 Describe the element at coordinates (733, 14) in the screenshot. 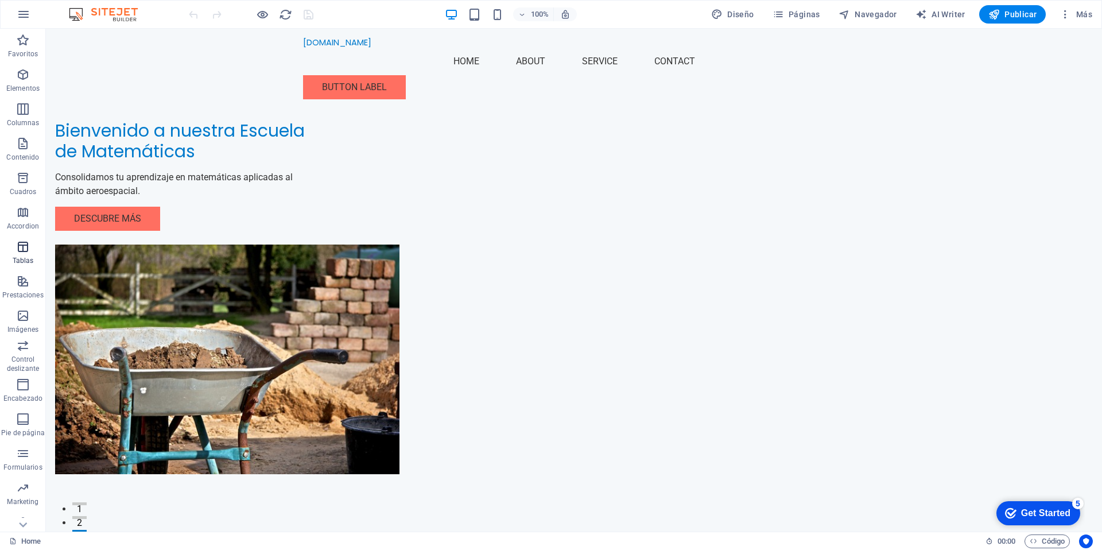

I see `div: Diseño (Ctrl+Alt+Y)` at that location.